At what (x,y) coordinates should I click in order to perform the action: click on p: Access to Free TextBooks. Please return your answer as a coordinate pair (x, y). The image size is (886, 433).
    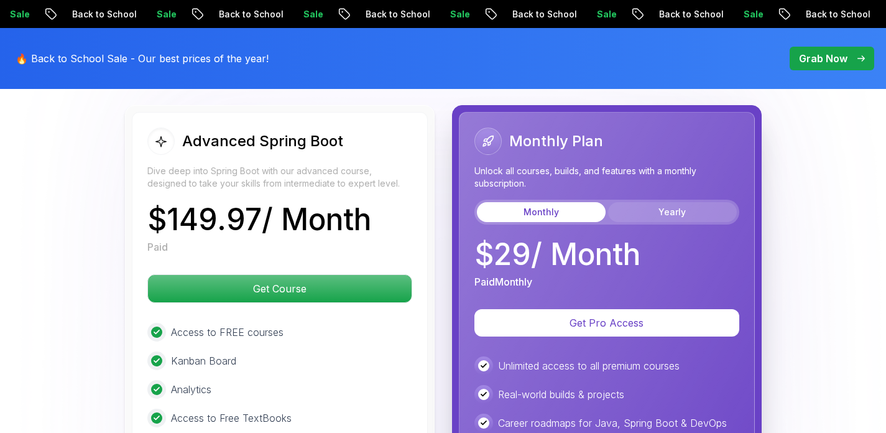
    Looking at the image, I should click on (231, 418).